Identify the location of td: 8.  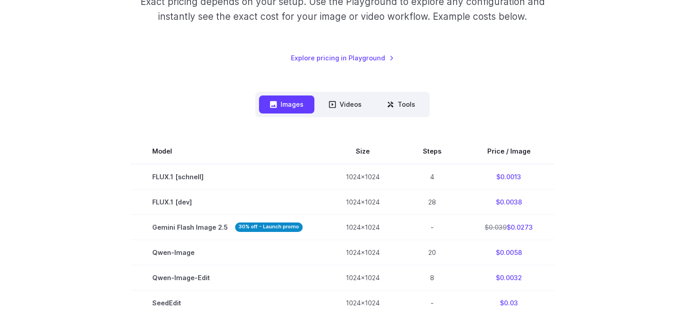
(432, 277).